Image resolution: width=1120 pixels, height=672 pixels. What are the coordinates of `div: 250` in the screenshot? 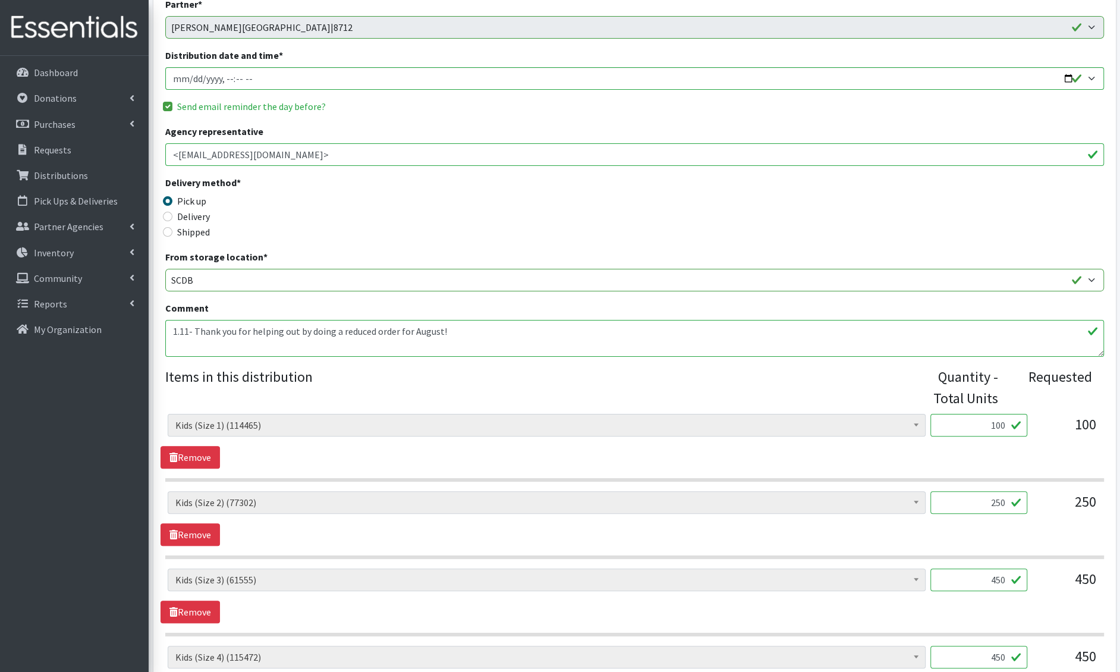 It's located at (1066, 507).